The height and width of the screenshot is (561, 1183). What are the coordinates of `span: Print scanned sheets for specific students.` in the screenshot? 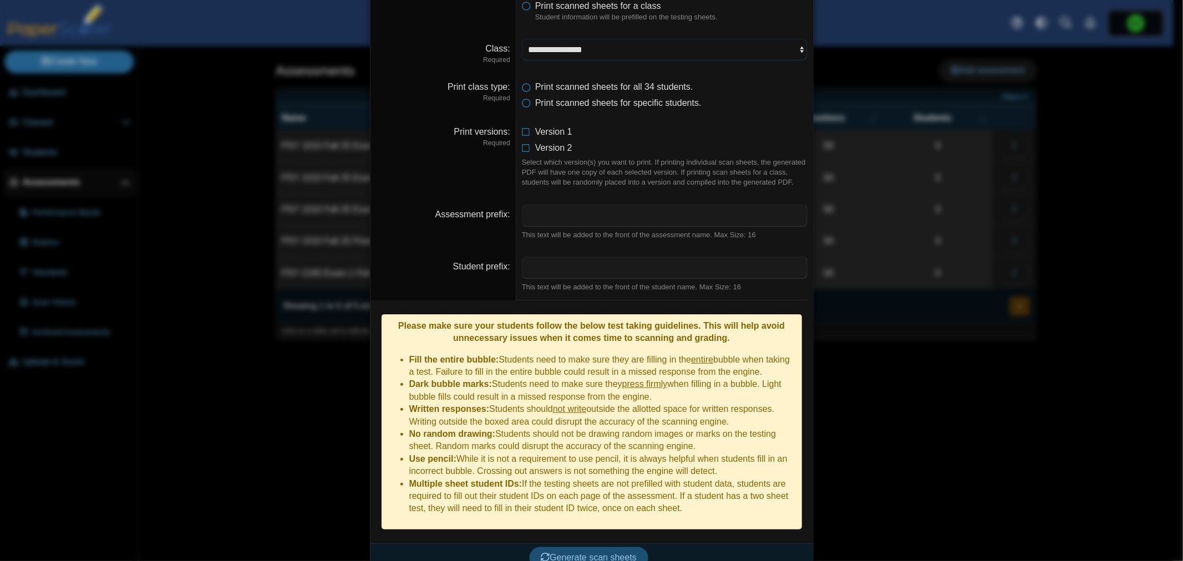 It's located at (619, 103).